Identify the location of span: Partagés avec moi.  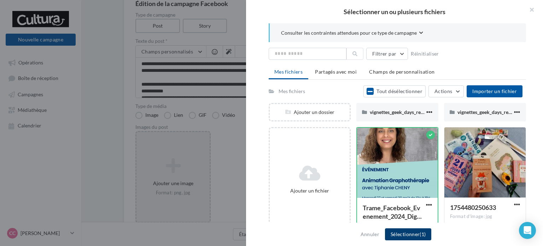
(336, 71).